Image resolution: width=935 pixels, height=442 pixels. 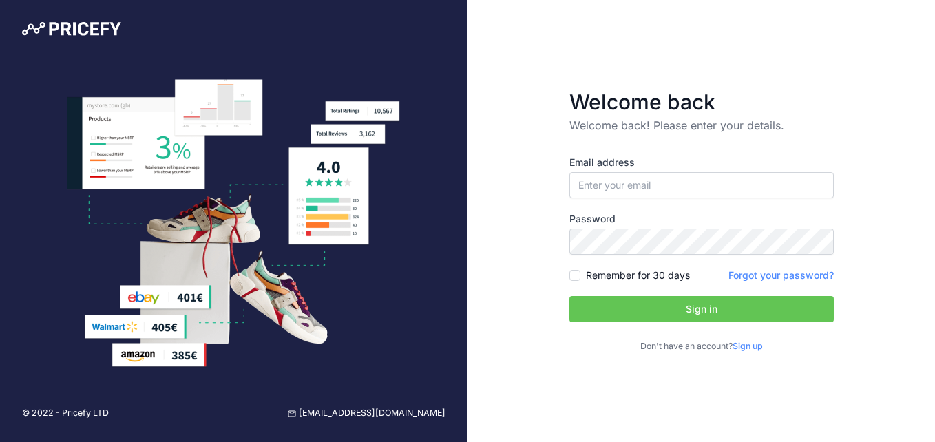 What do you see at coordinates (72, 29) in the screenshot?
I see `img: Pricefy` at bounding box center [72, 29].